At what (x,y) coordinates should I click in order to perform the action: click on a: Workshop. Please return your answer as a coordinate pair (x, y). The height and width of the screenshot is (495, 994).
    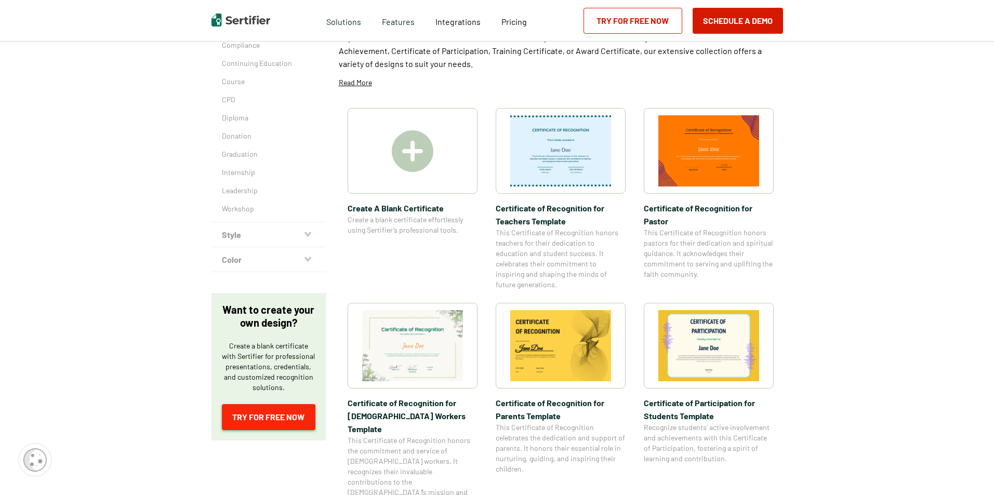
    Looking at the image, I should click on (269, 209).